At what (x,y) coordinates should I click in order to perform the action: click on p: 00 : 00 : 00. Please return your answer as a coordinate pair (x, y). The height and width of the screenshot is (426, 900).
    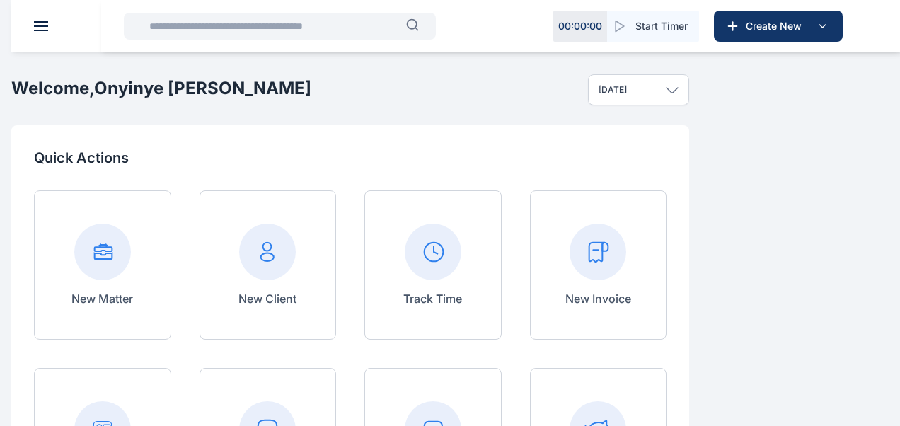
    Looking at the image, I should click on (580, 26).